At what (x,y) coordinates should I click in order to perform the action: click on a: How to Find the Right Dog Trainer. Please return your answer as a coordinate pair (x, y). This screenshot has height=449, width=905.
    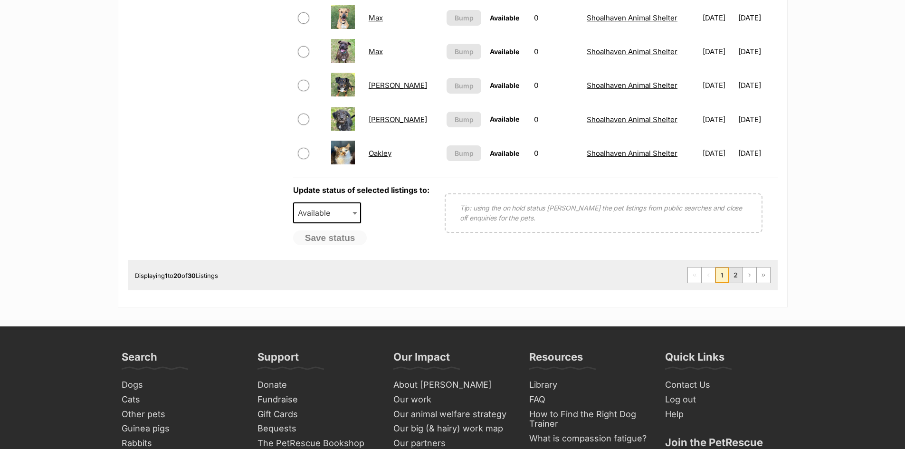
    Looking at the image, I should click on (588, 419).